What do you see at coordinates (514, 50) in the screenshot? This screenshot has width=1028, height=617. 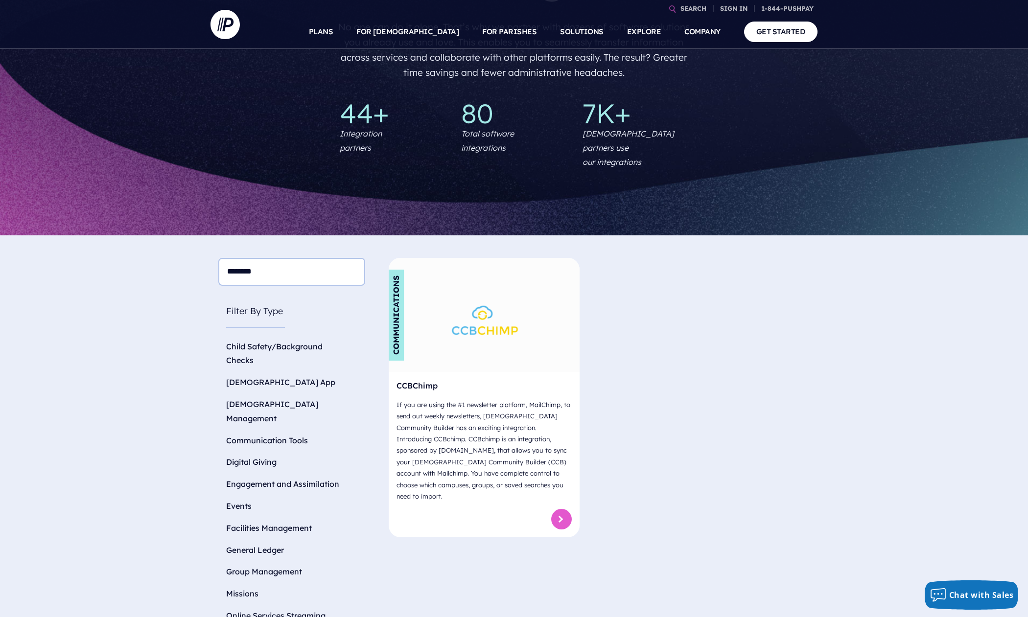 I see `p: No one can do it alone. That’s why we partner with dozens of software solutions you already use a...` at bounding box center [514, 50].